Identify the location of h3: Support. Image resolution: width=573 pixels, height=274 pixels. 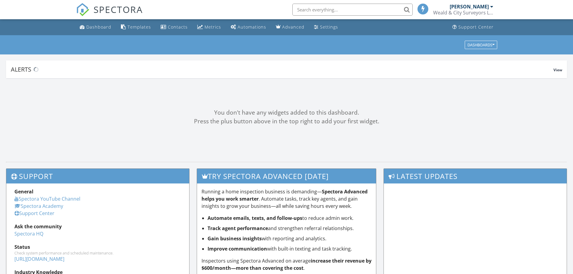
(98, 176).